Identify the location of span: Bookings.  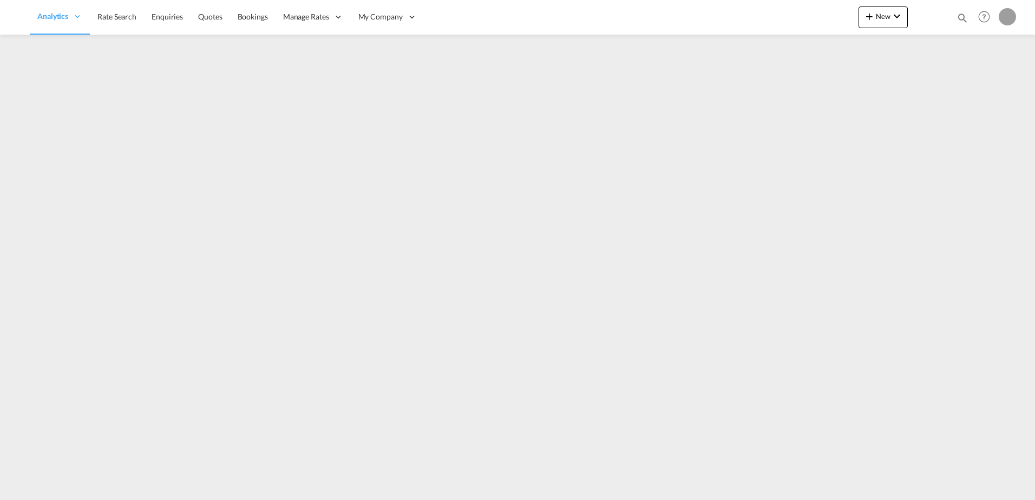
(253, 16).